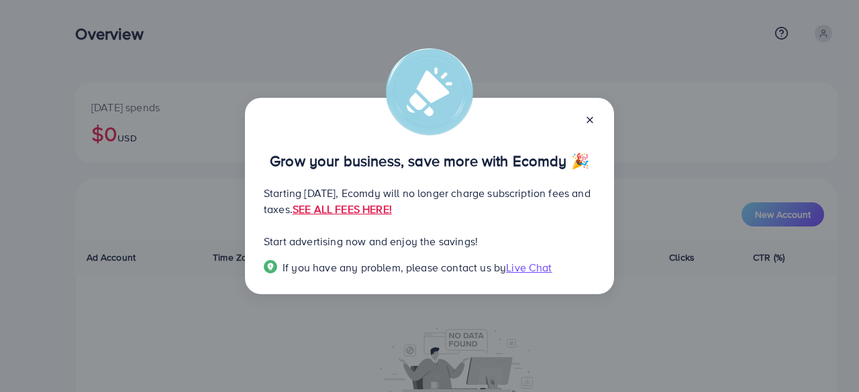 The height and width of the screenshot is (392, 859). What do you see at coordinates (429, 92) in the screenshot?
I see `img: alert` at bounding box center [429, 92].